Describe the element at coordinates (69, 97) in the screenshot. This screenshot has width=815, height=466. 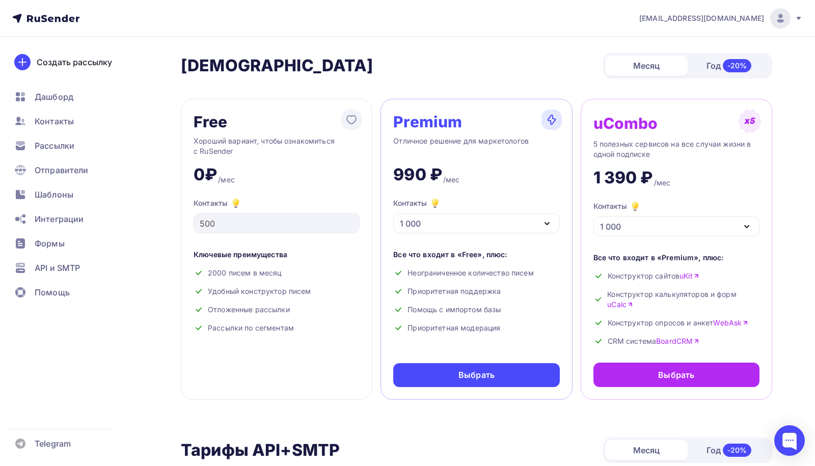
I see `a: Дашборд` at that location.